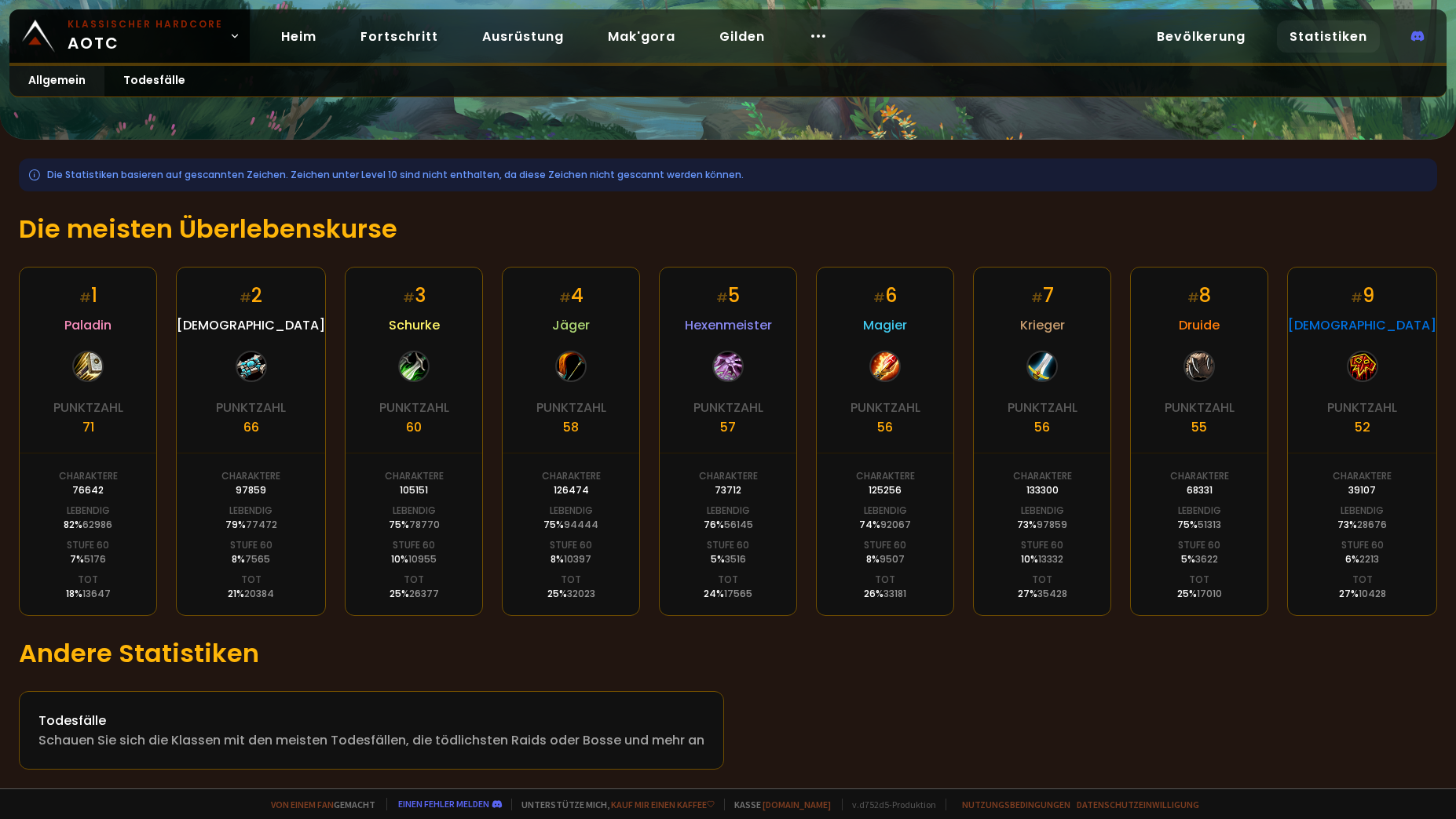  What do you see at coordinates (735, 559) in the screenshot?
I see `font: 3516` at bounding box center [735, 559].